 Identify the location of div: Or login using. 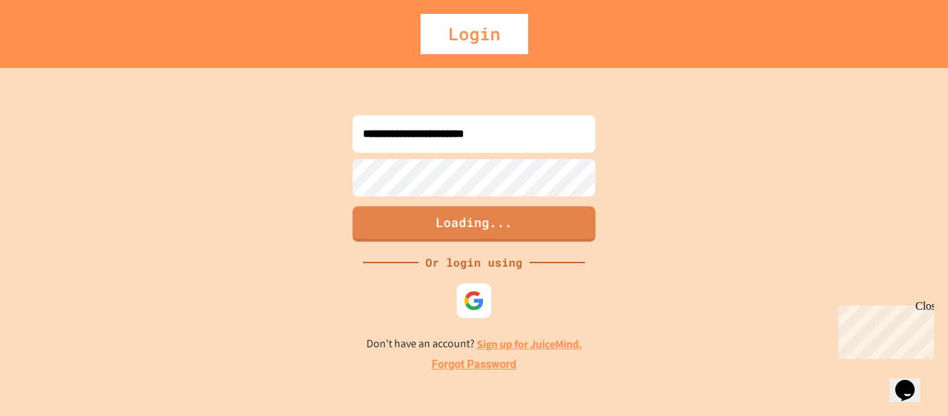
(474, 262).